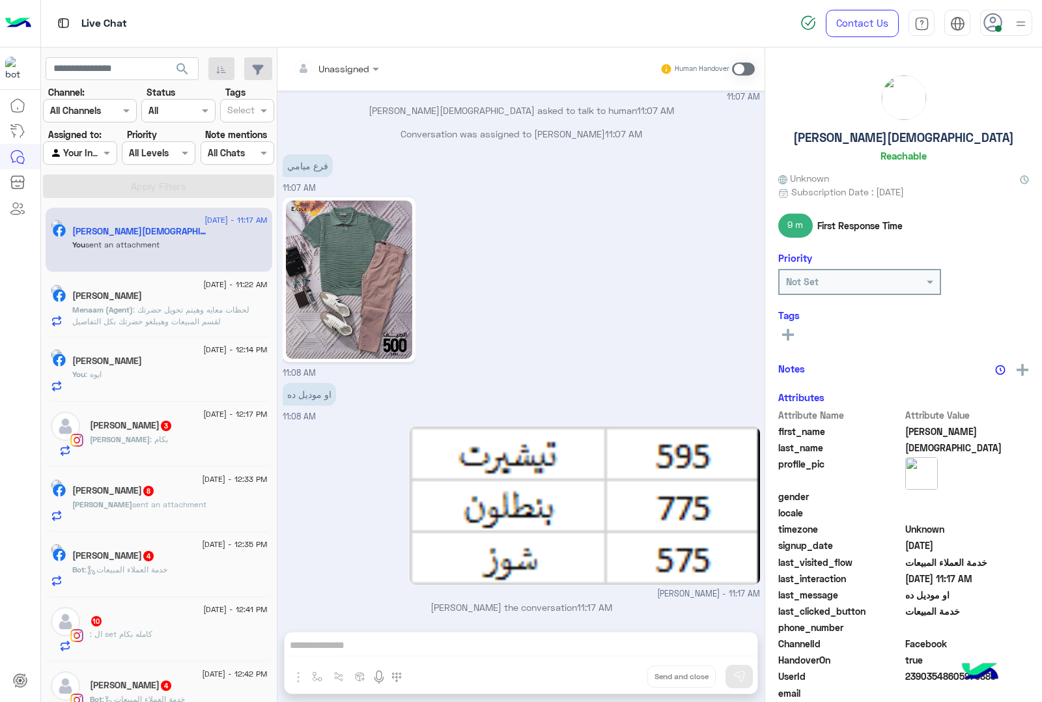 The width and height of the screenshot is (1042, 702). I want to click on span: Menaam (Agent), so click(102, 309).